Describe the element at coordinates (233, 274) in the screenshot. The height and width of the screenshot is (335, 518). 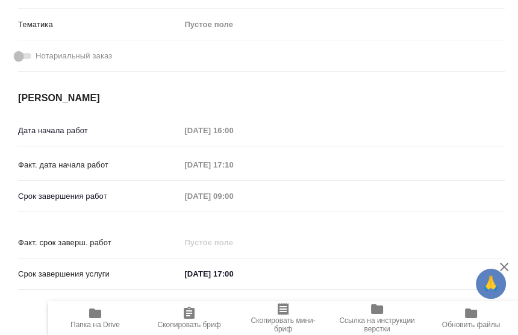
I see `input: ✎ Введи что-нибудь` at that location.